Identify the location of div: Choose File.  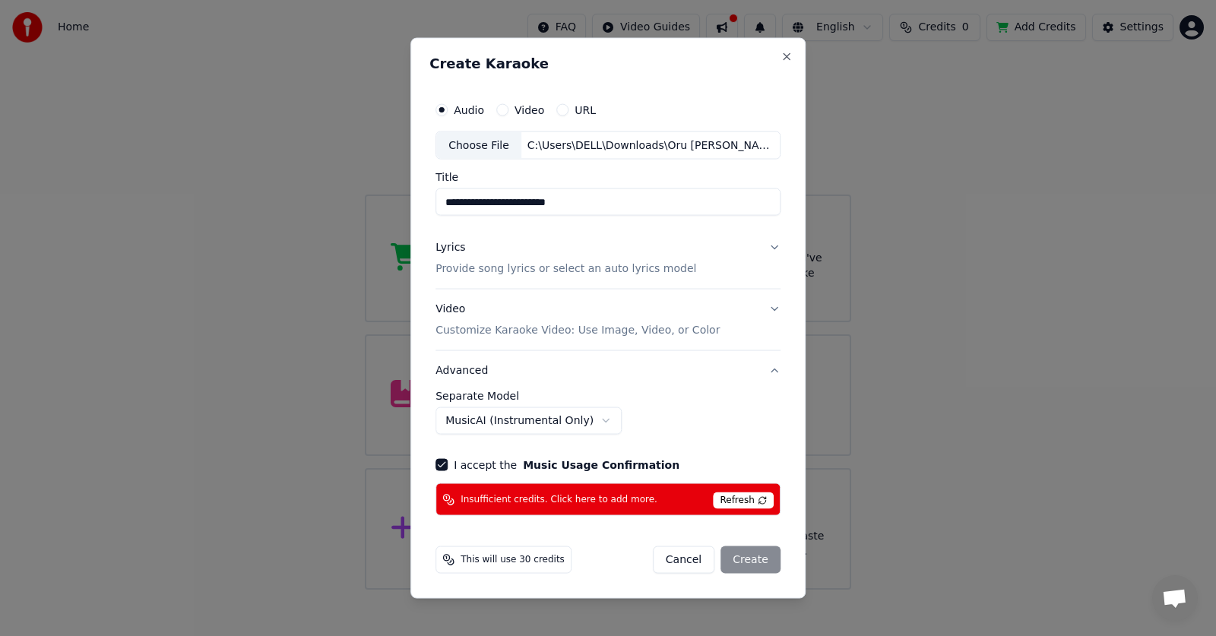
(479, 145).